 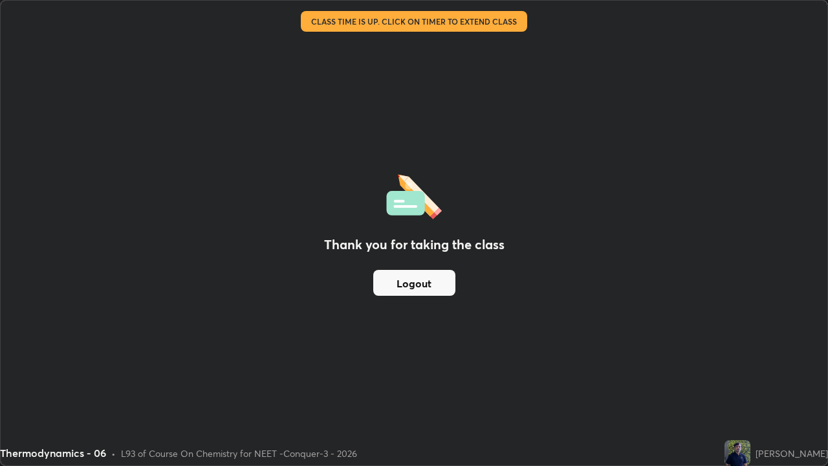 I want to click on img: offlineFeedback.1438e8b3.svg, so click(x=414, y=195).